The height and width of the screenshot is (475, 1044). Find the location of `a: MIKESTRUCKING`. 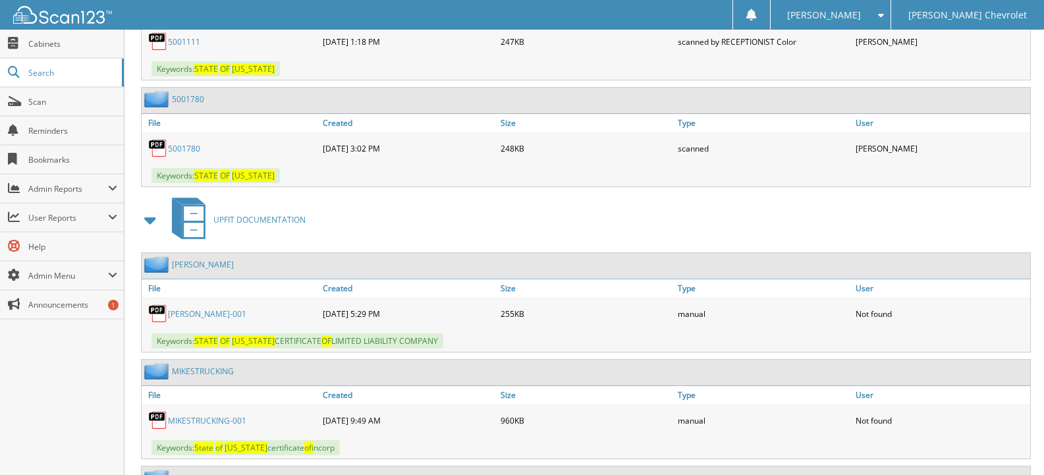

a: MIKESTRUCKING is located at coordinates (203, 371).